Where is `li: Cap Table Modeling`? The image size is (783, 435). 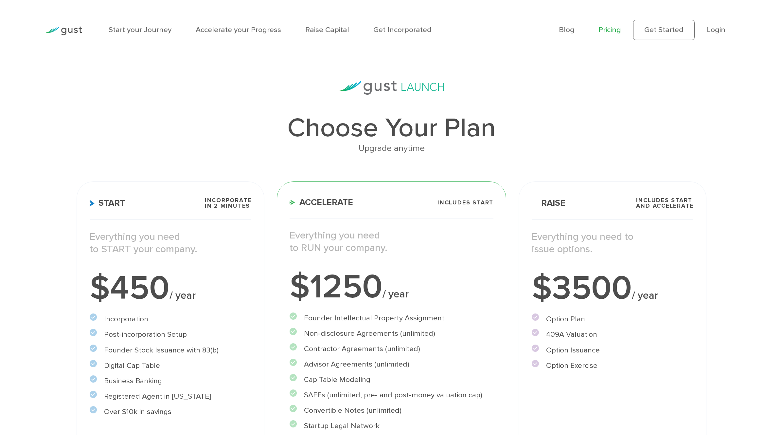 li: Cap Table Modeling is located at coordinates (391, 379).